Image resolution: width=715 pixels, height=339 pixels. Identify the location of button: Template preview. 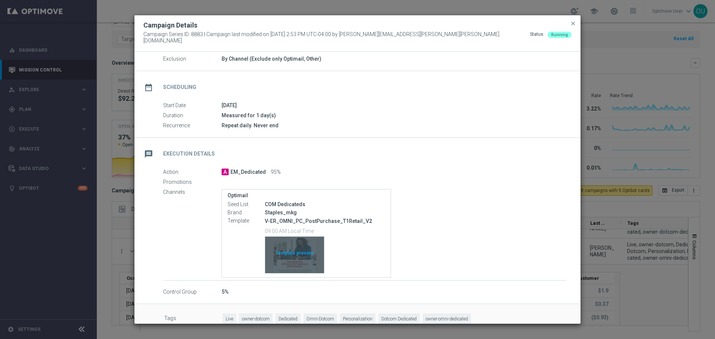
(295, 255).